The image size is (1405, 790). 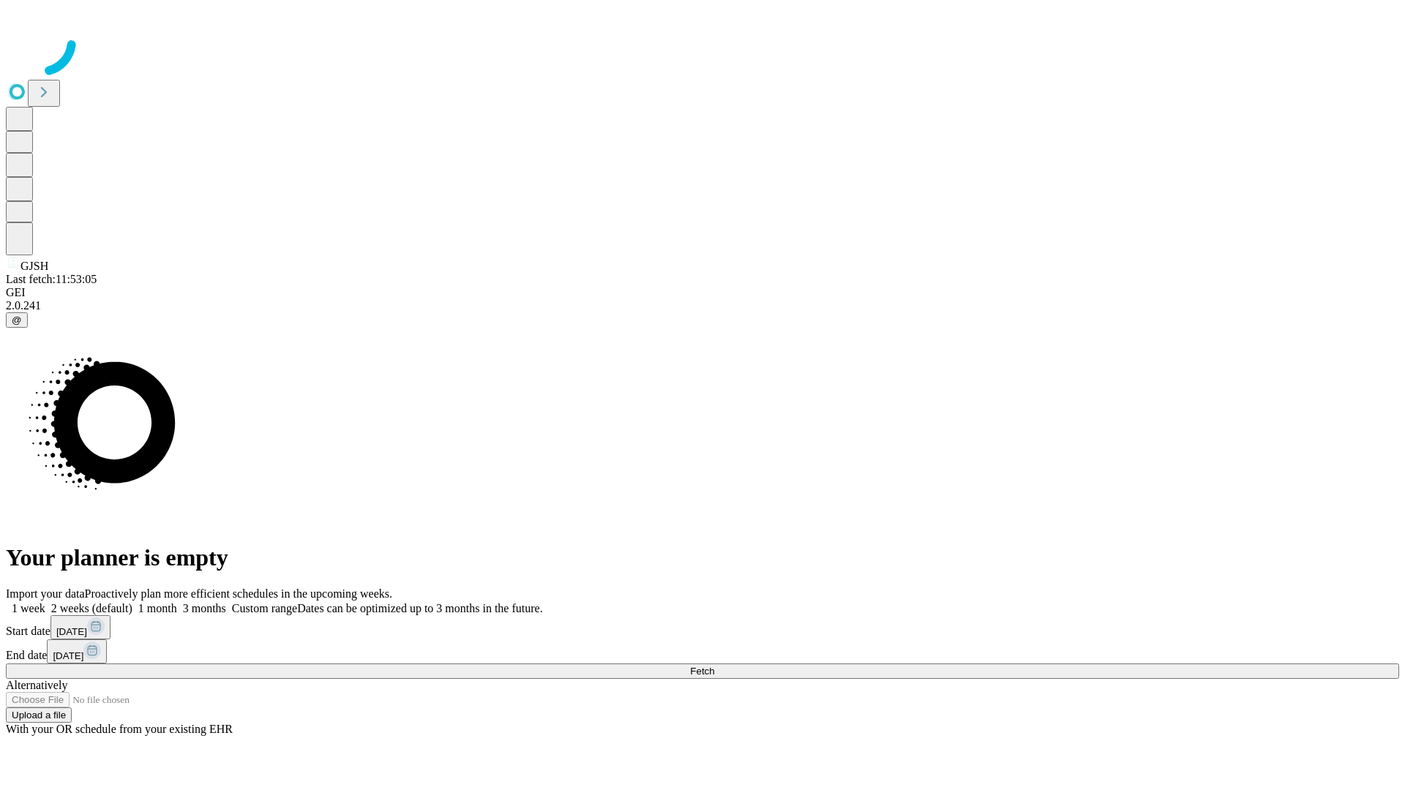 What do you see at coordinates (702, 671) in the screenshot?
I see `span: Fetch` at bounding box center [702, 671].